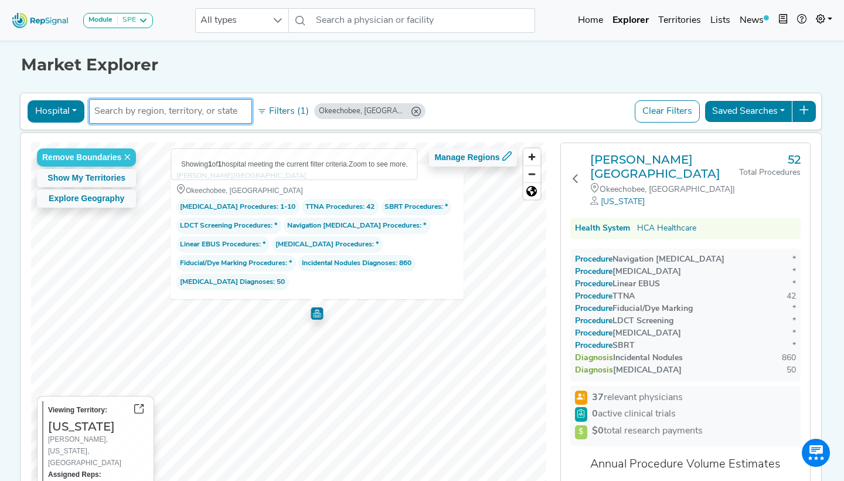 The height and width of the screenshot is (481, 844). What do you see at coordinates (605, 296) in the screenshot?
I see `div: TTNA` at bounding box center [605, 296].